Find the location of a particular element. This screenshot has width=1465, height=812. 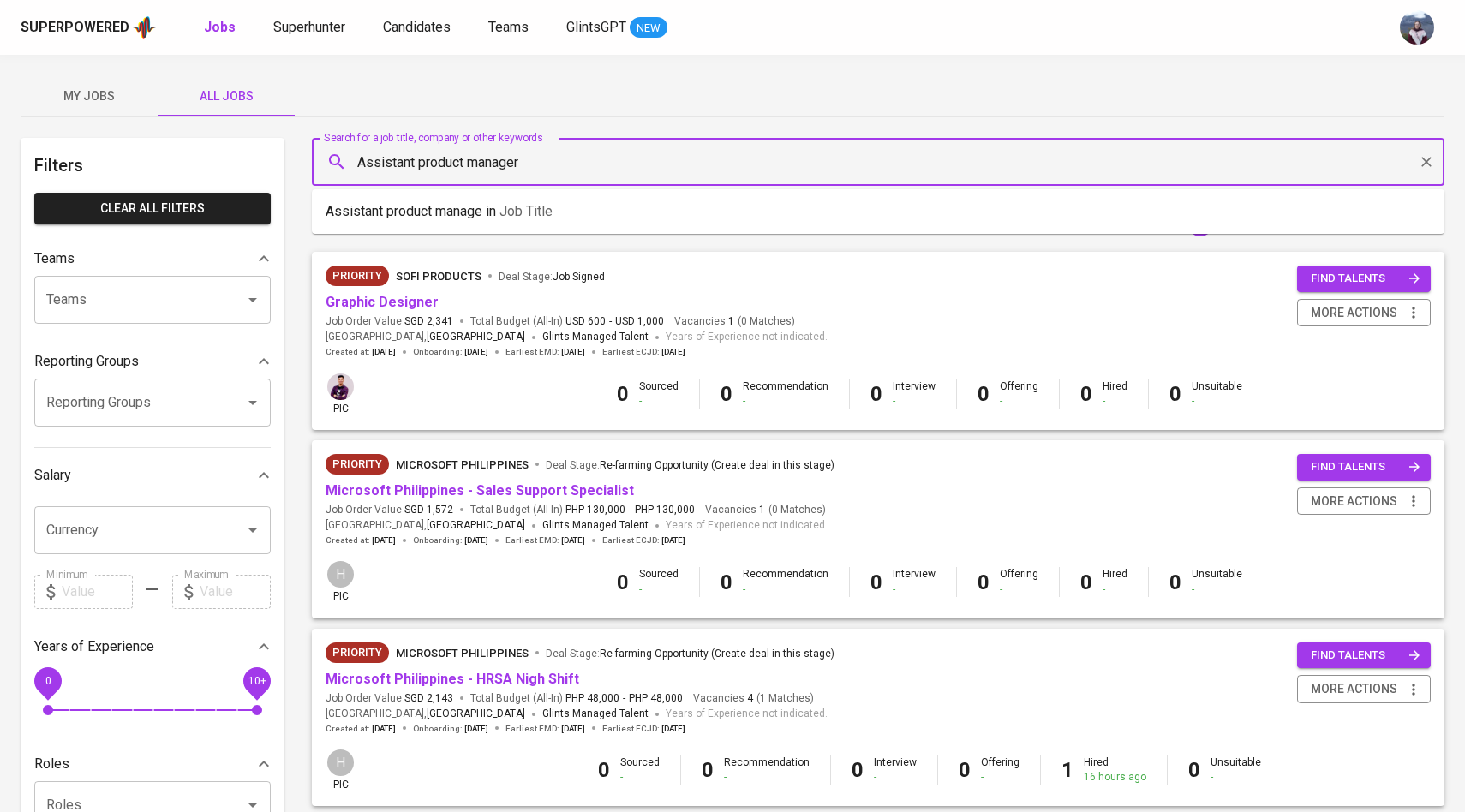

button: Clear is located at coordinates (1426, 162).